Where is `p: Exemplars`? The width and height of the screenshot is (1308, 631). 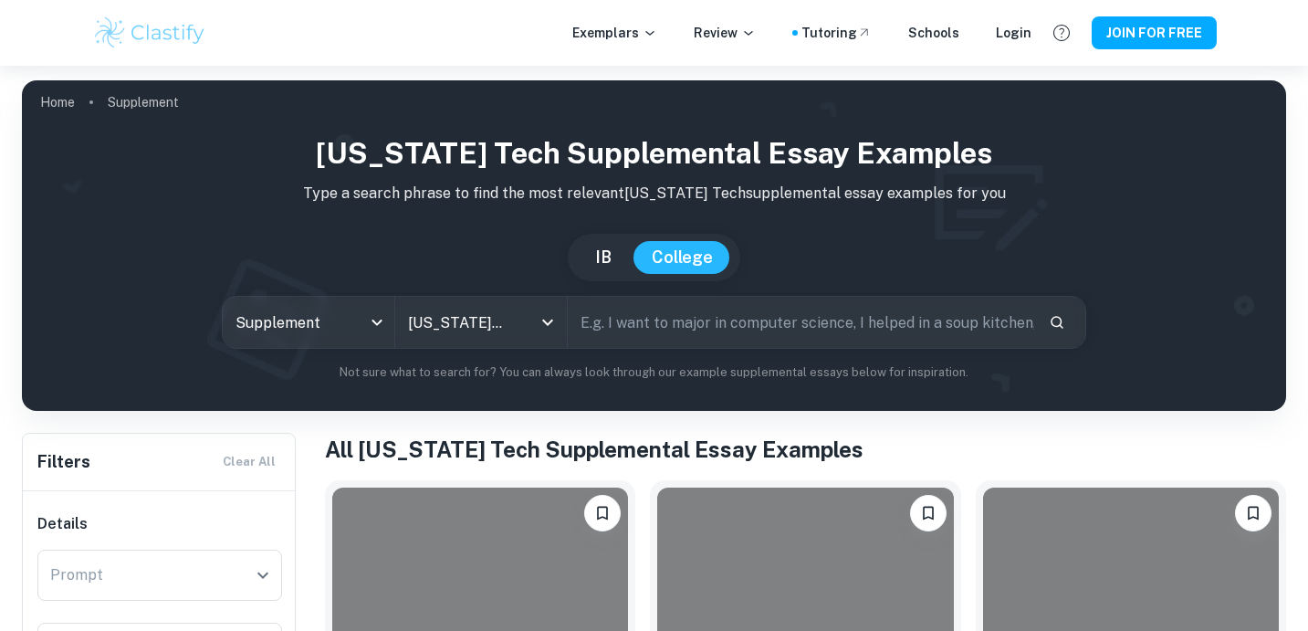 p: Exemplars is located at coordinates (615, 33).